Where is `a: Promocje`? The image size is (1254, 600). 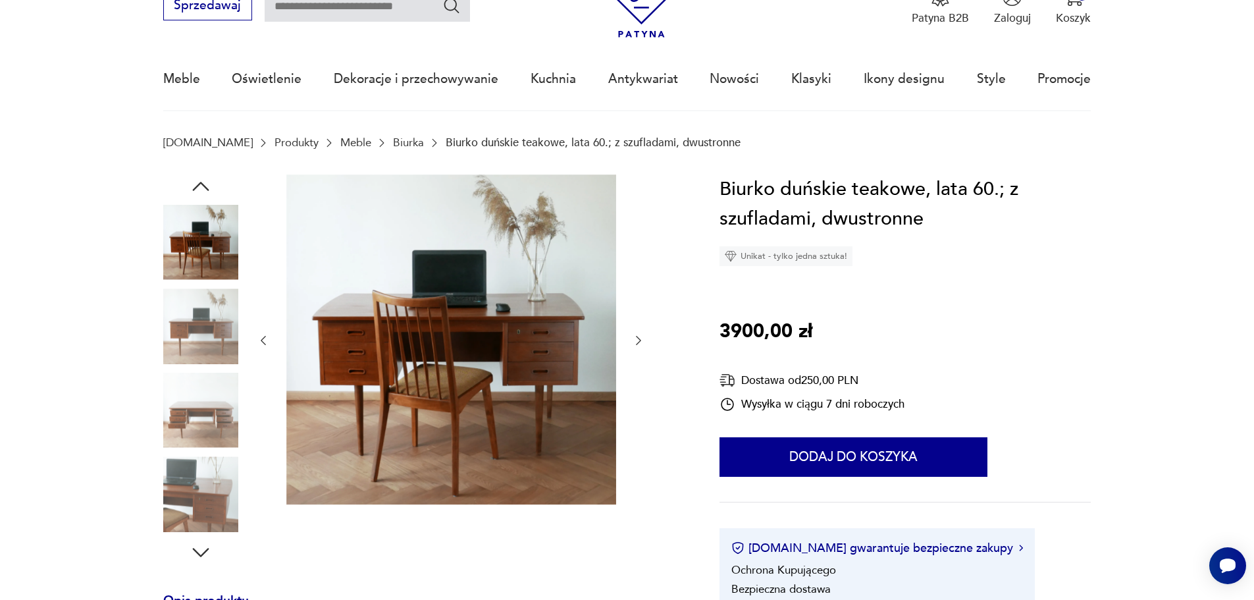
a: Promocje is located at coordinates (1064, 79).